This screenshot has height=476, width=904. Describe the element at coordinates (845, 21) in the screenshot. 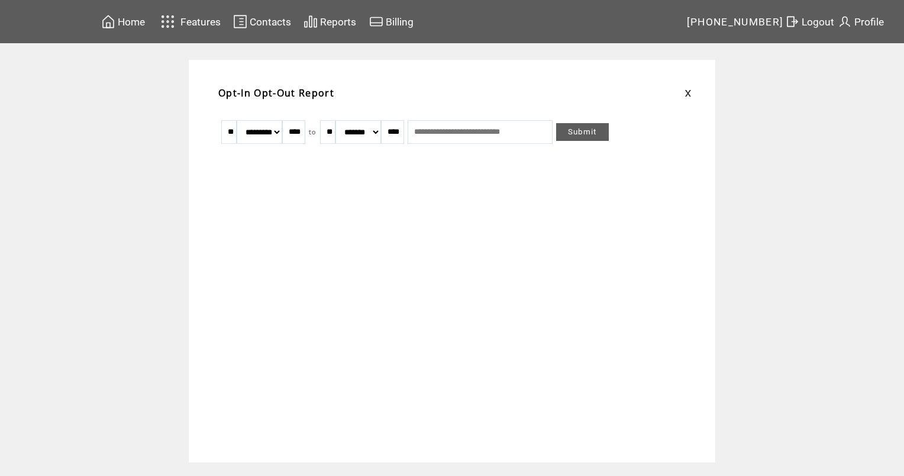

I see `img: profile.svg` at that location.